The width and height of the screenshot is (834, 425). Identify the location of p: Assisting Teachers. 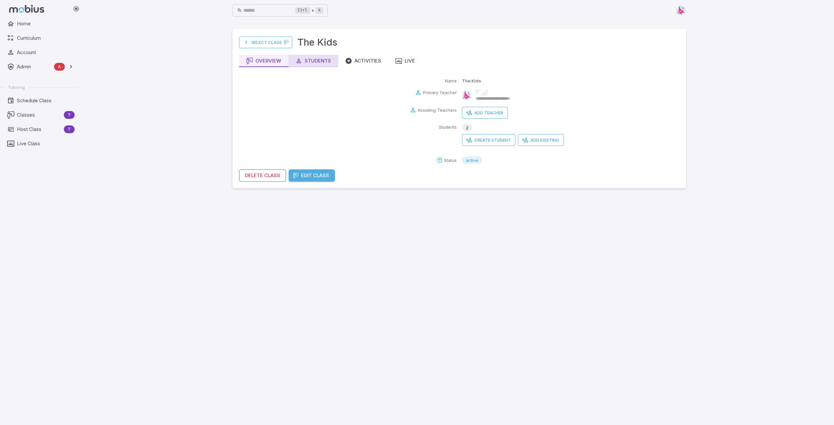
(437, 110).